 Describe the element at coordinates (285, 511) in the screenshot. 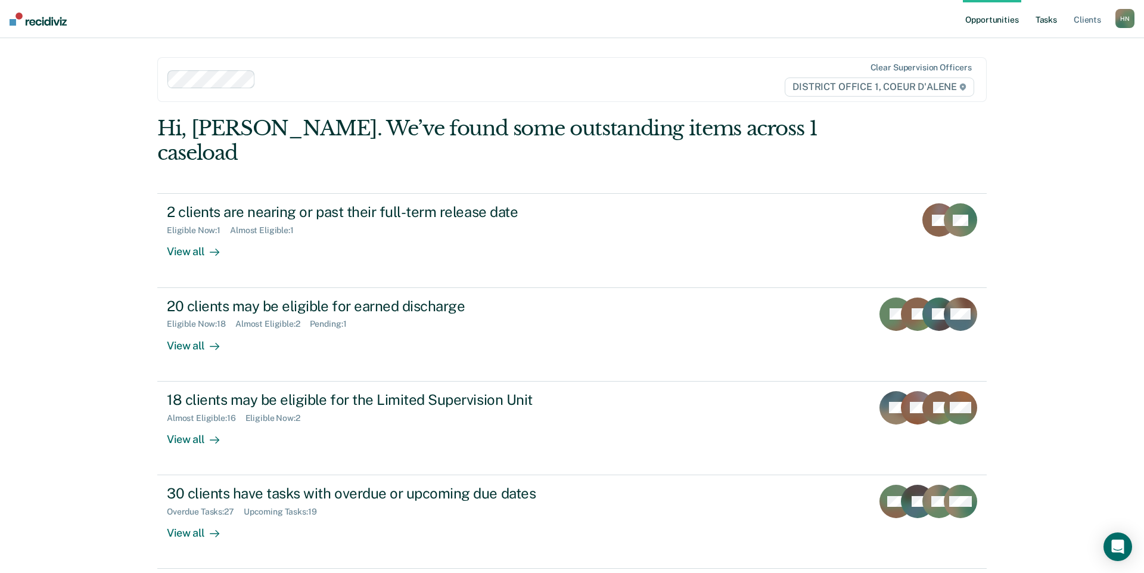

I see `div: Upcoming Tasks : 19` at that location.